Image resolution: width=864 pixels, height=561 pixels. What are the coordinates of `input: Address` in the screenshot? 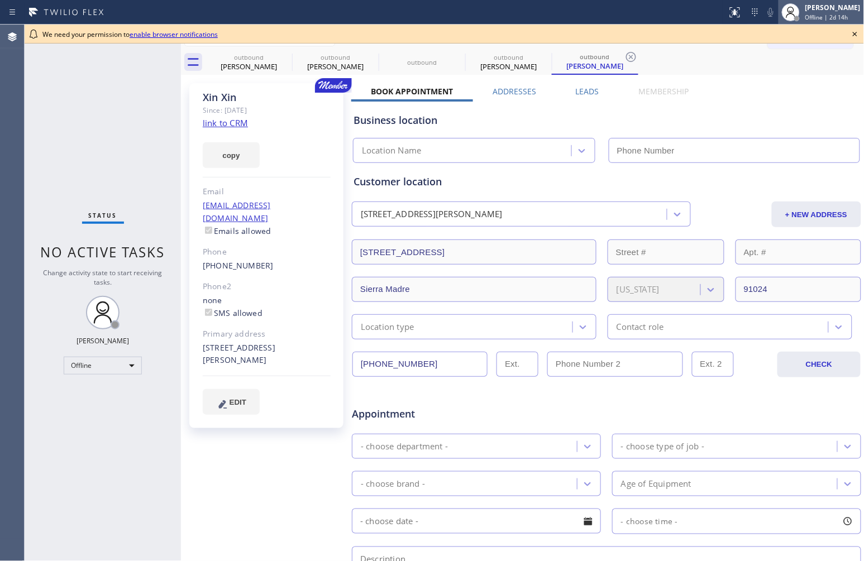 It's located at (474, 252).